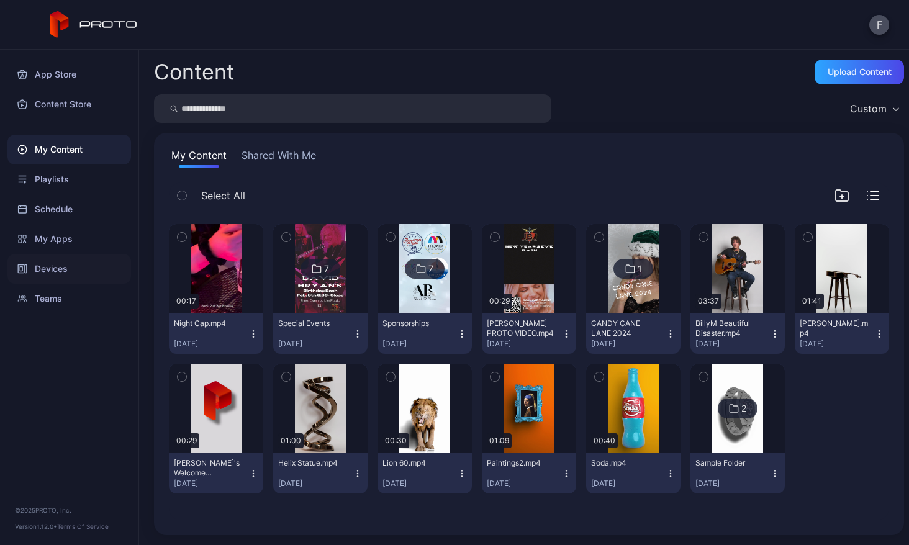  Describe the element at coordinates (69, 269) in the screenshot. I see `a: Devices` at that location.